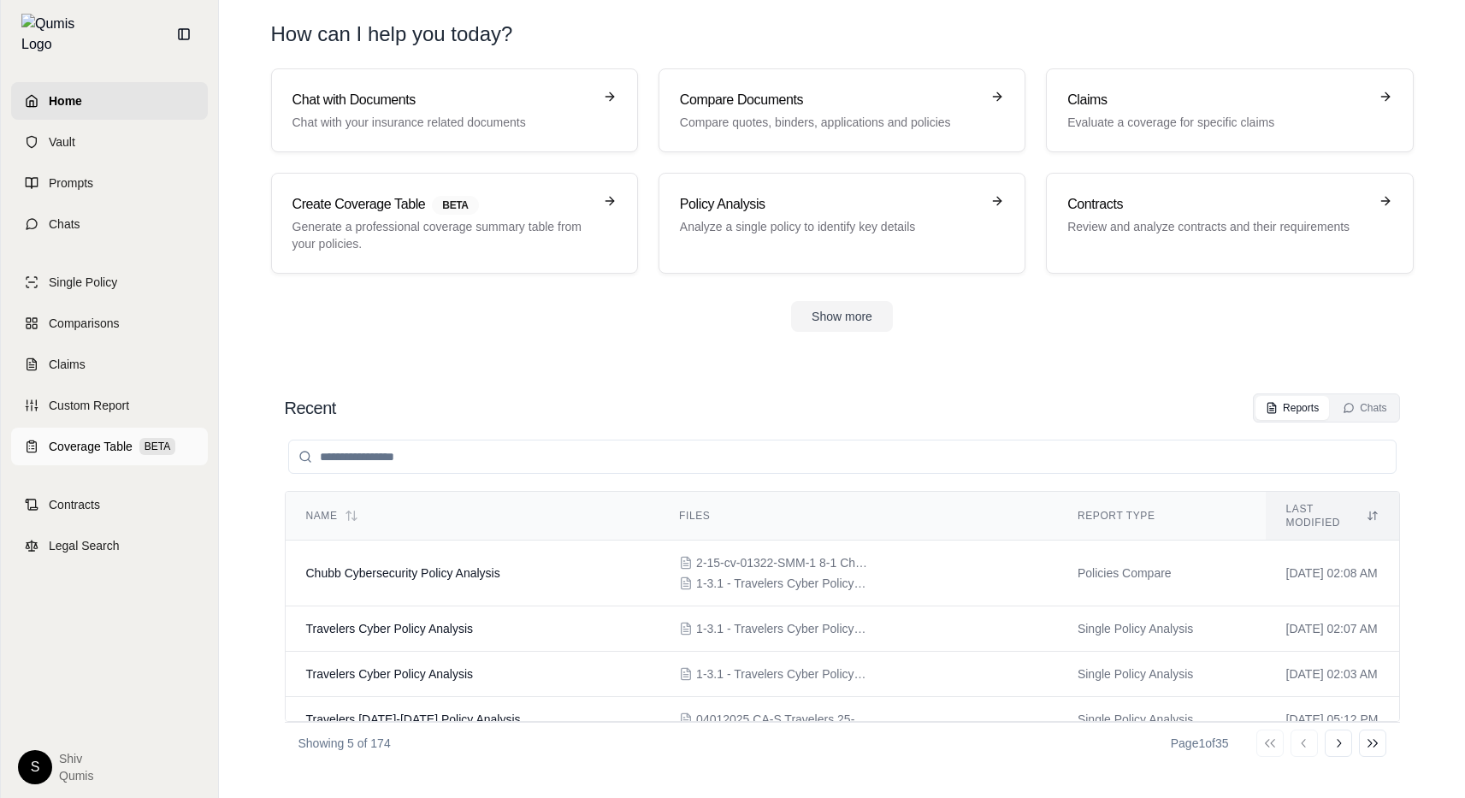 This screenshot has height=798, width=1465. I want to click on span: Single Policy, so click(83, 282).